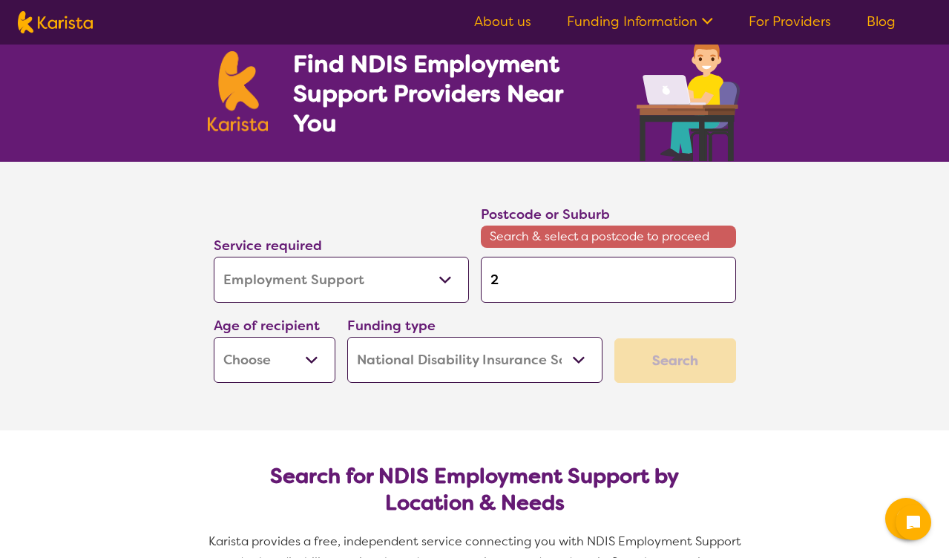 The image size is (949, 558). I want to click on img: employment-support, so click(689, 96).